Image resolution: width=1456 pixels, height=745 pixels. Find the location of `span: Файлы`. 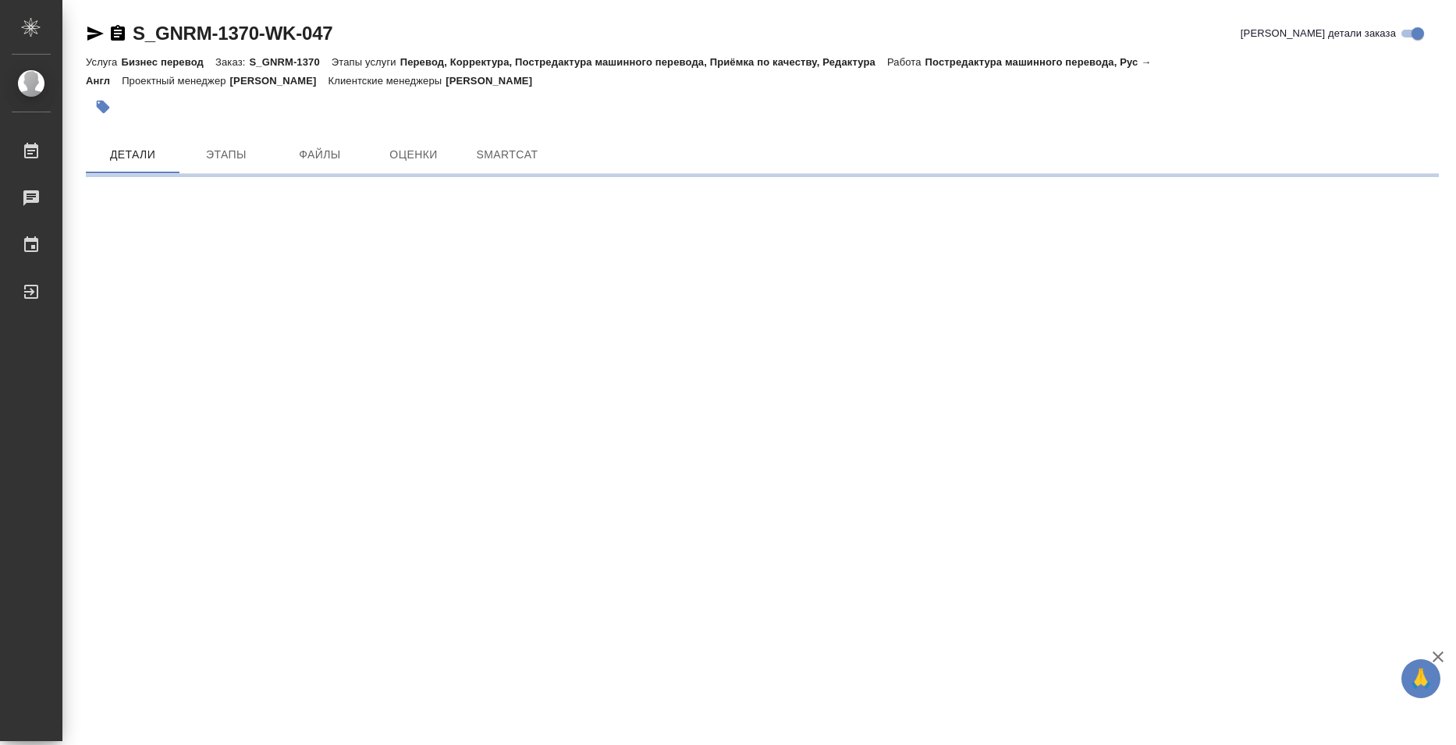

span: Файлы is located at coordinates (320, 154).